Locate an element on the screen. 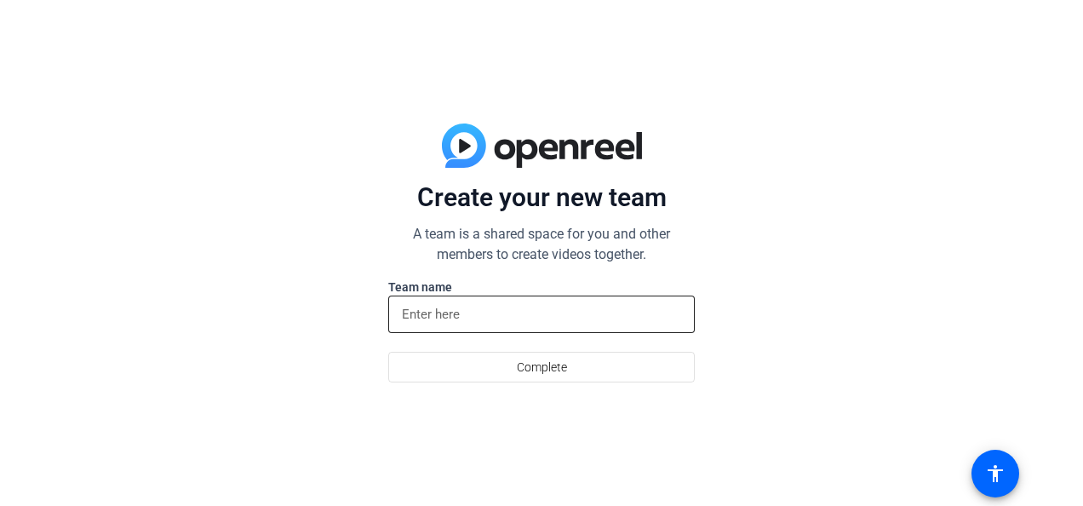 Image resolution: width=1083 pixels, height=506 pixels. mat-icon: accessibility is located at coordinates (995, 473).